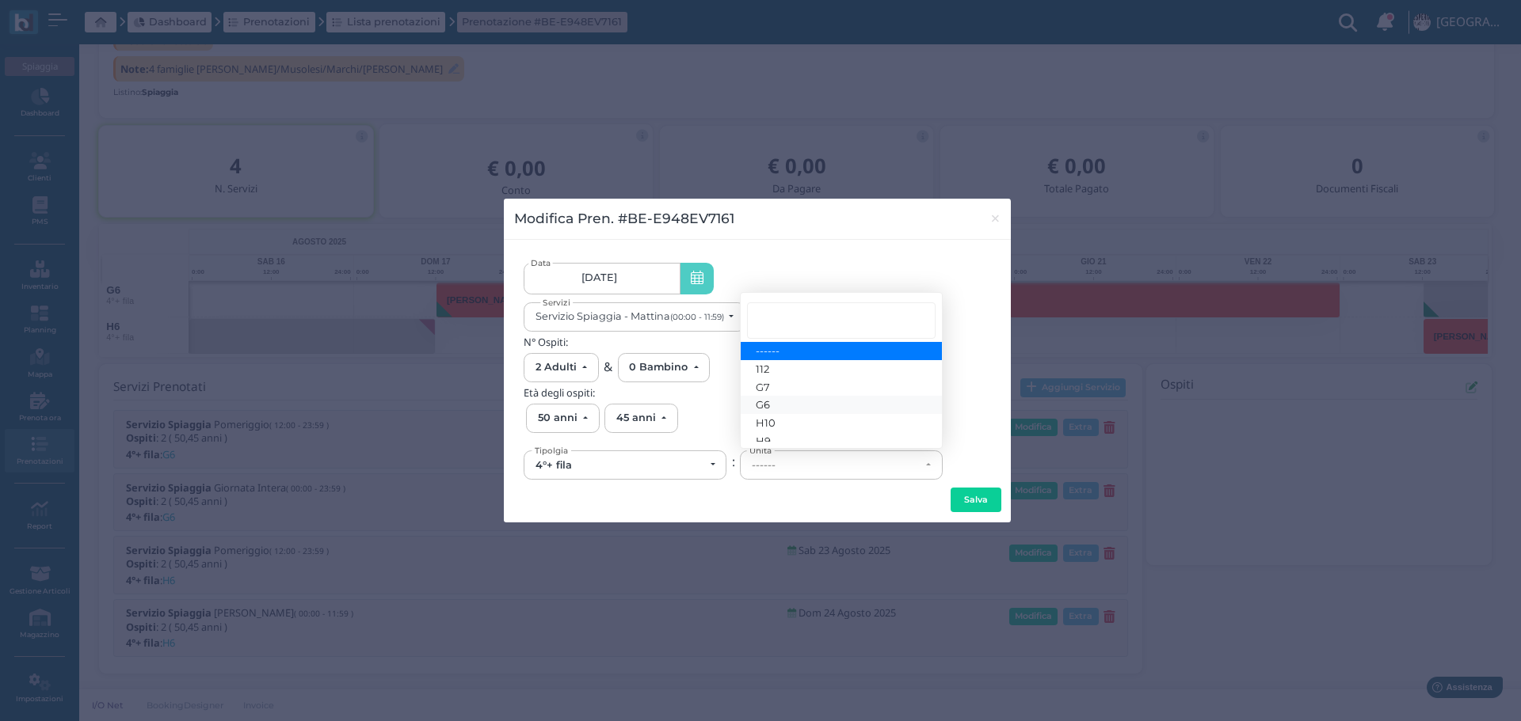 This screenshot has height=721, width=1521. What do you see at coordinates (636, 417) in the screenshot?
I see `div: 45 anni` at bounding box center [636, 417].